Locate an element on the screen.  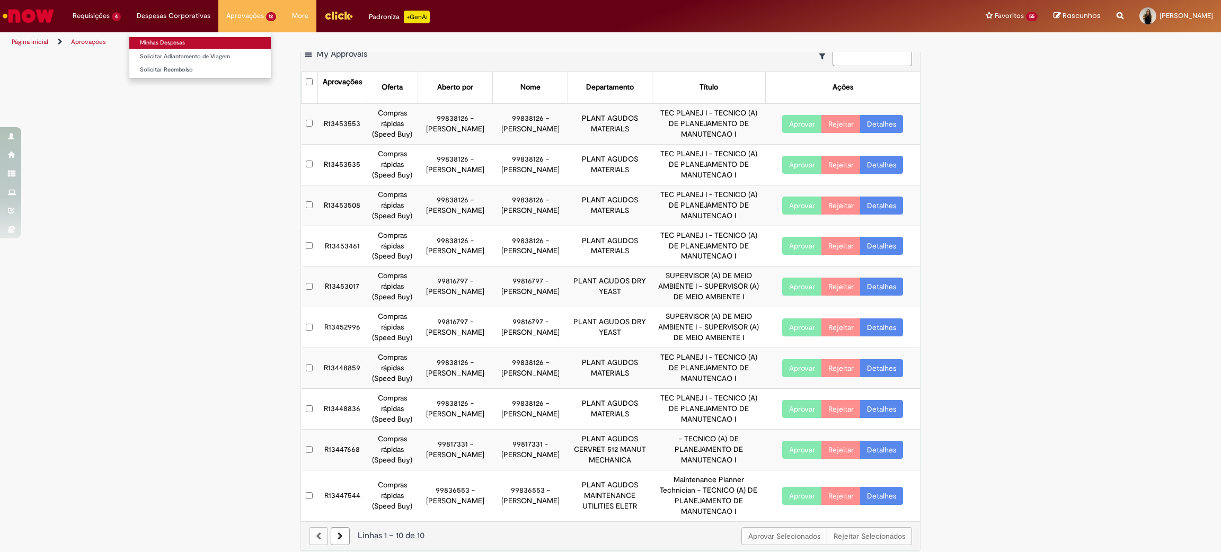
span: My Approvals is located at coordinates (342, 54).